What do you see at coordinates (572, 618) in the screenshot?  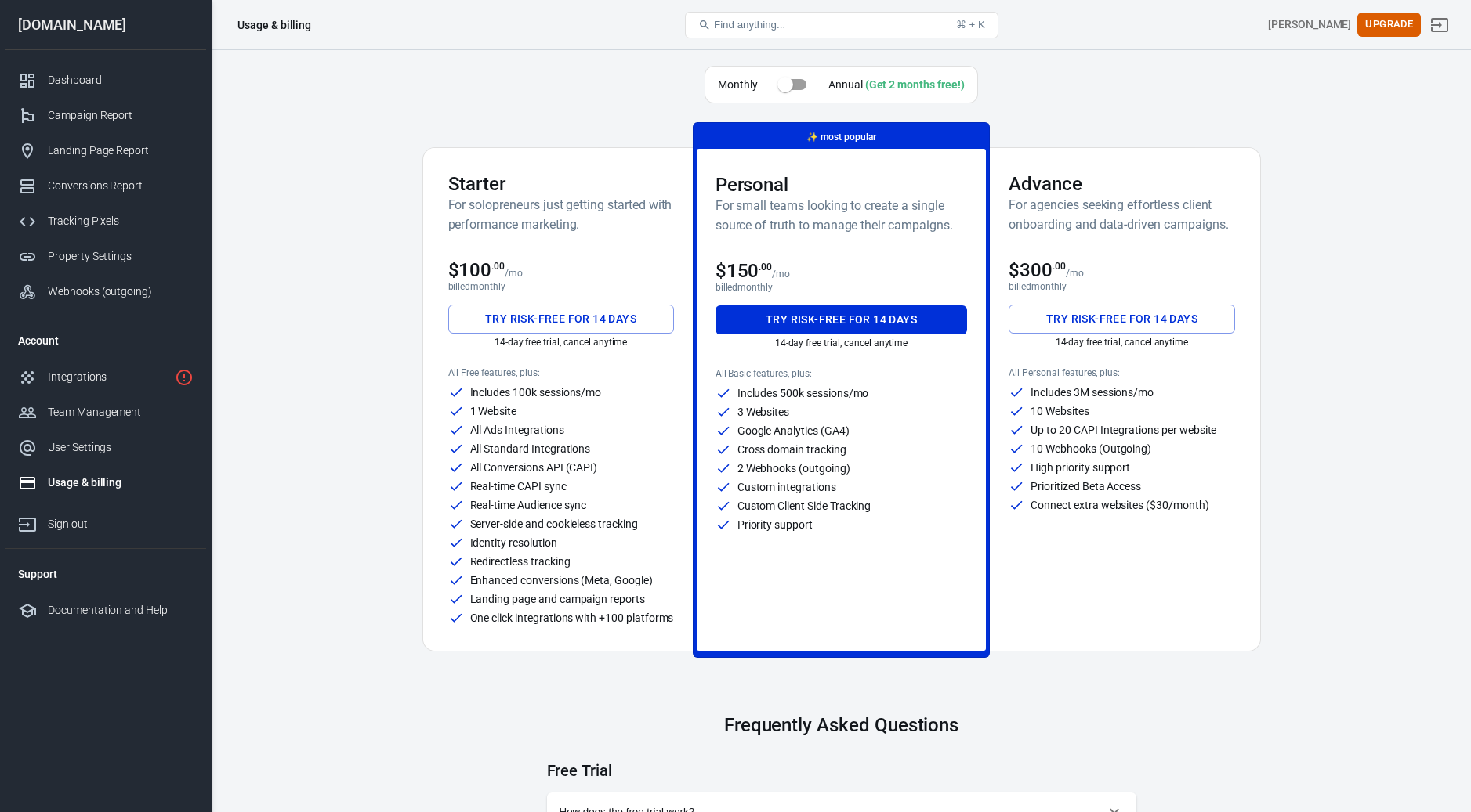 I see `p: One click integrations with +100 platforms` at bounding box center [572, 618].